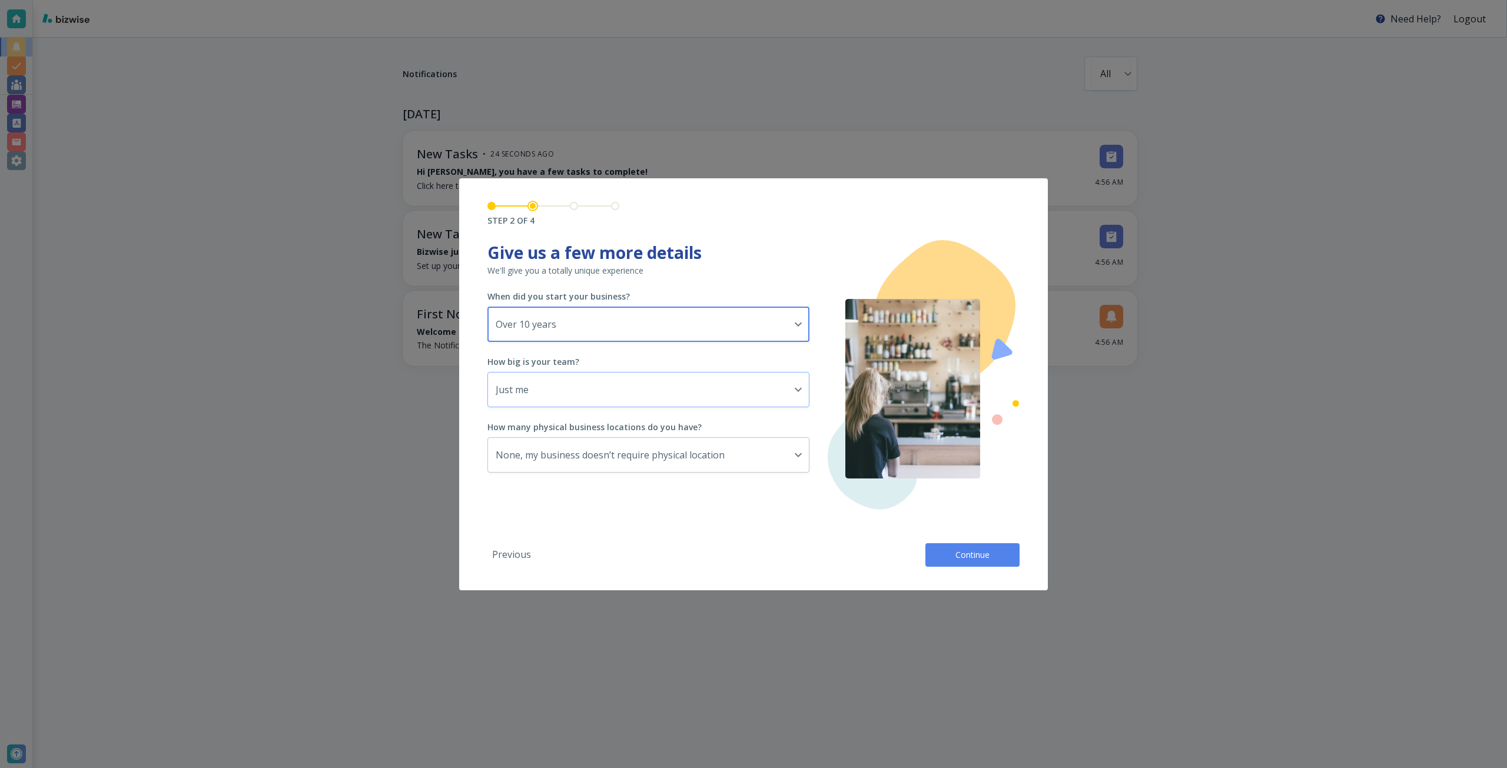 This screenshot has width=1507, height=768. What do you see at coordinates (533, 362) in the screenshot?
I see `h6: How big is your team?` at bounding box center [533, 362].